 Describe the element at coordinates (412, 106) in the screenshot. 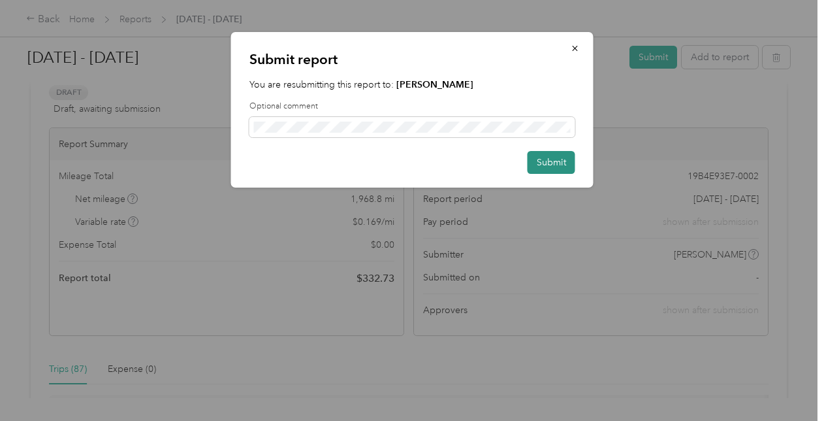

I see `label: Optional comment` at that location.